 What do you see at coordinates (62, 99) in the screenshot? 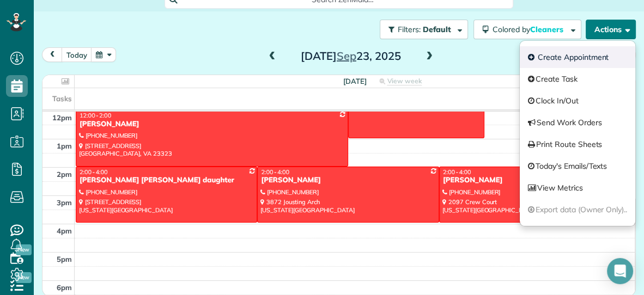
I see `span: Tasks` at bounding box center [62, 99].